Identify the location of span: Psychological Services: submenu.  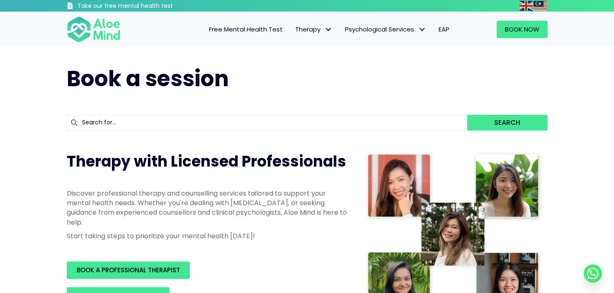
(422, 29).